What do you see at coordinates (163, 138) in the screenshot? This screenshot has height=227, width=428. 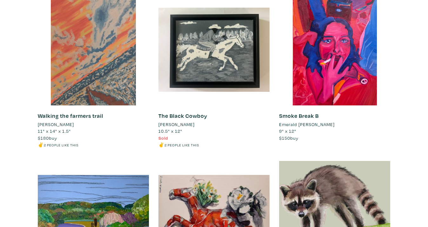 I see `span: Sold` at bounding box center [163, 138].